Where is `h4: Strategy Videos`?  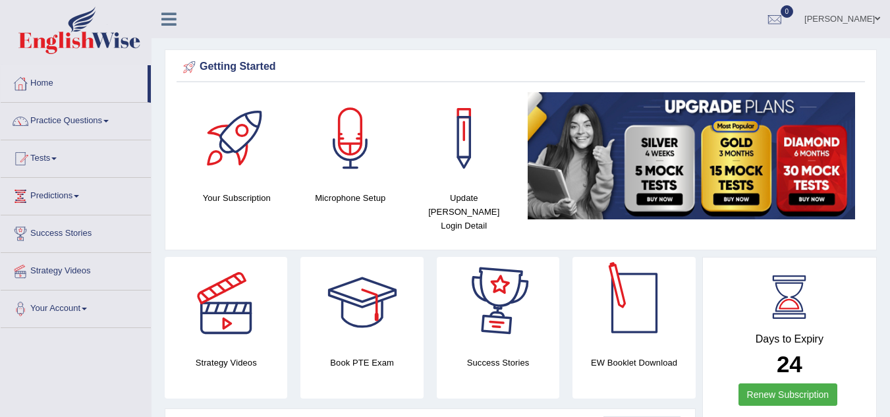
h4: Strategy Videos is located at coordinates (226, 362).